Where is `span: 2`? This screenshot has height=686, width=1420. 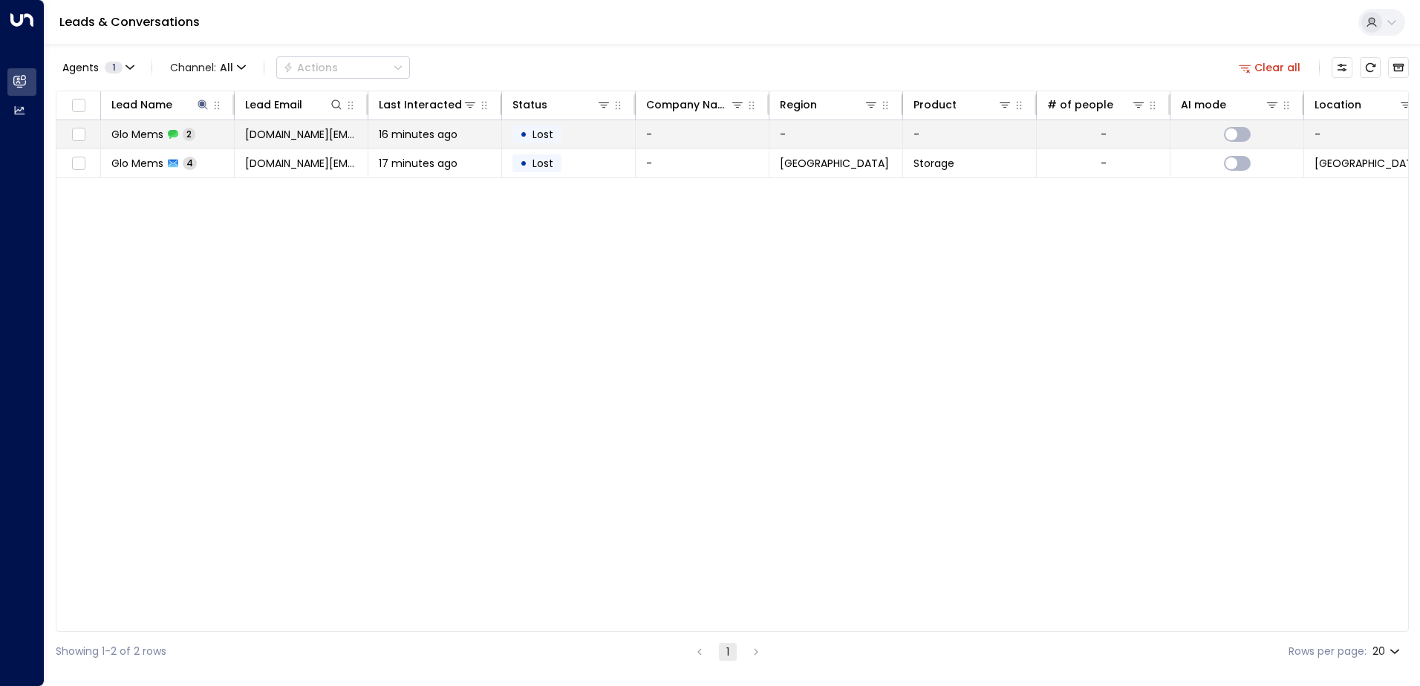 span: 2 is located at coordinates (189, 134).